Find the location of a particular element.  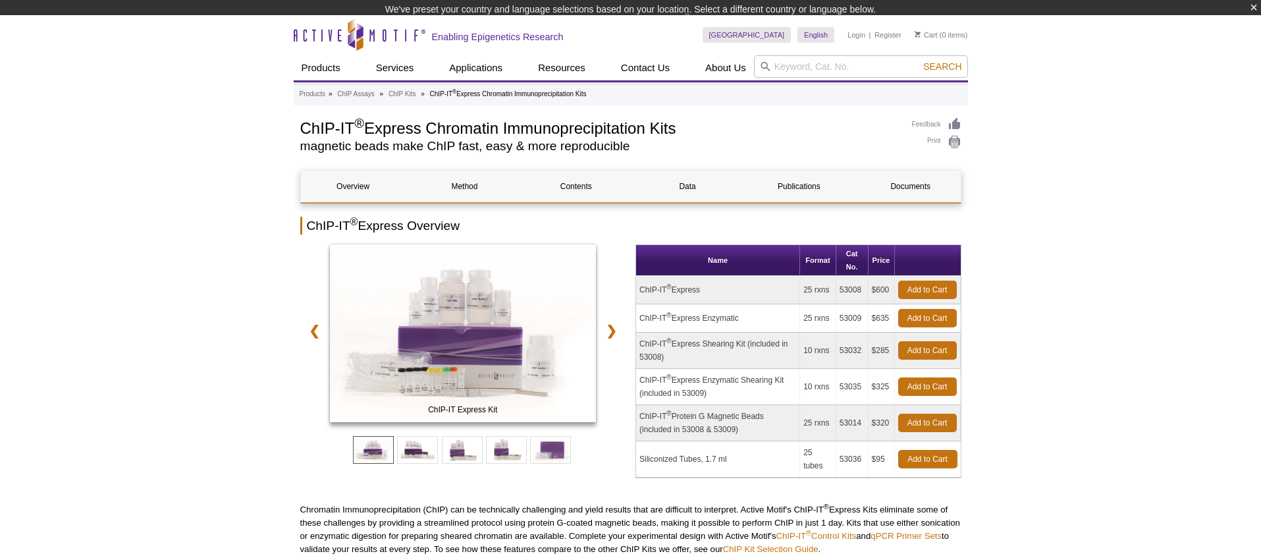

a: Print is located at coordinates (936, 142).